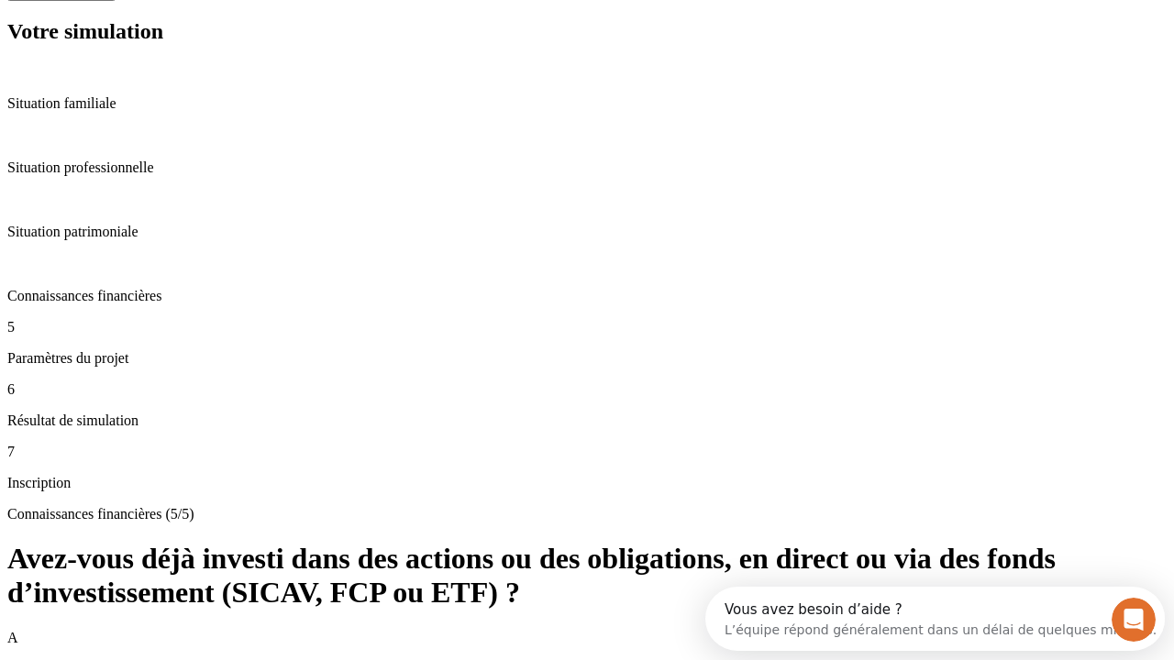 The image size is (1174, 660). What do you see at coordinates (587, 421) in the screenshot?
I see `p: Résultat de simulation` at bounding box center [587, 421].